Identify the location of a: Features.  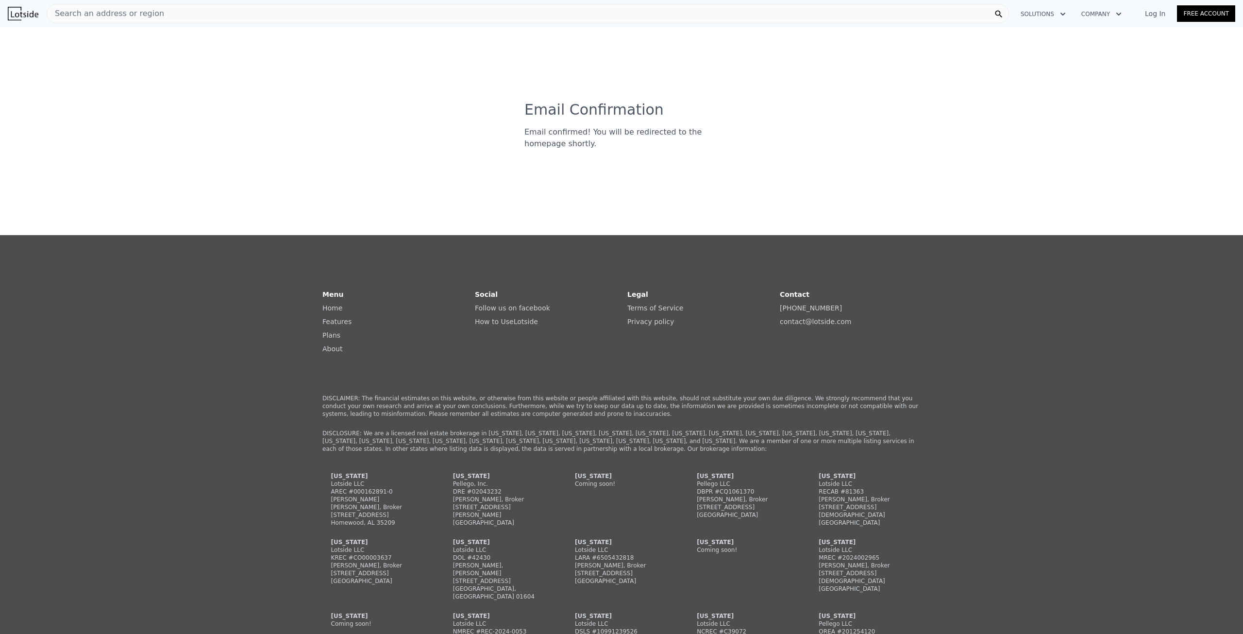
(337, 321).